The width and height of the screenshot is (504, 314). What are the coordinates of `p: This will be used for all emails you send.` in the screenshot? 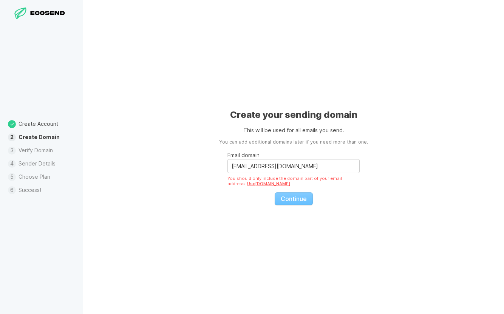 It's located at (294, 130).